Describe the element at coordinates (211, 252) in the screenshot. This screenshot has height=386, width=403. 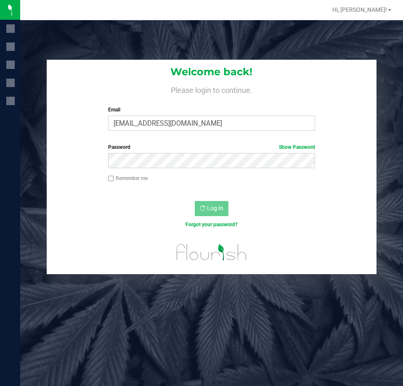
I see `img: flourish_logo.svg` at that location.